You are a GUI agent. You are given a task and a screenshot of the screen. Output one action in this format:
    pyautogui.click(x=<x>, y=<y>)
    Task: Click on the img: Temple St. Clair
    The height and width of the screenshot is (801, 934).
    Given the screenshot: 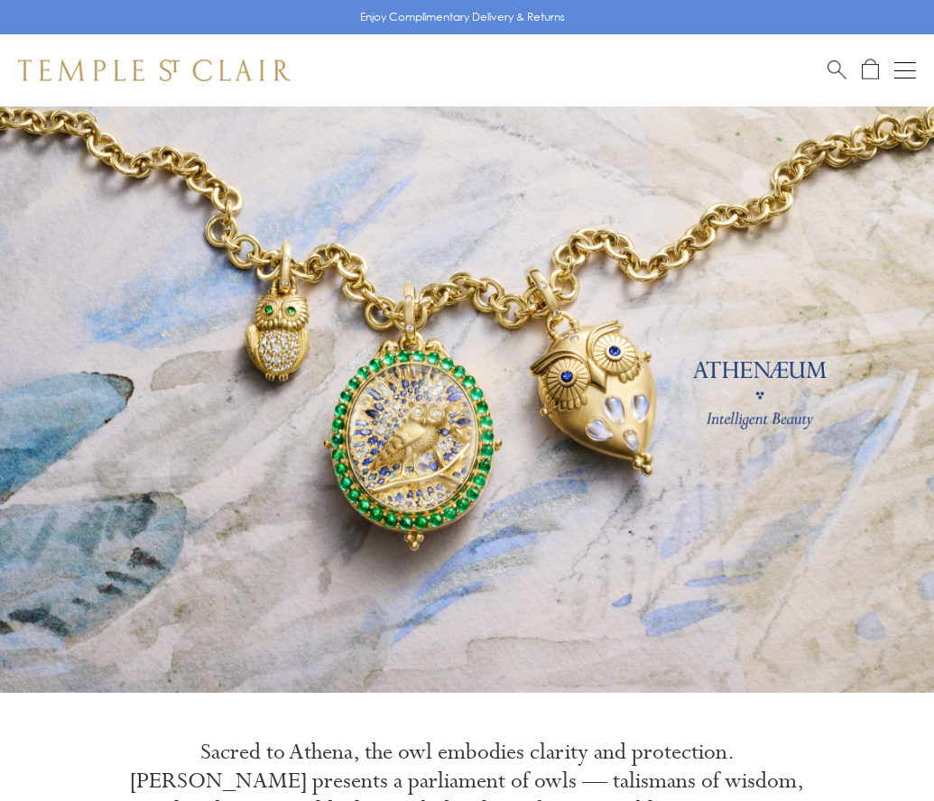 What is the action you would take?
    pyautogui.click(x=154, y=70)
    